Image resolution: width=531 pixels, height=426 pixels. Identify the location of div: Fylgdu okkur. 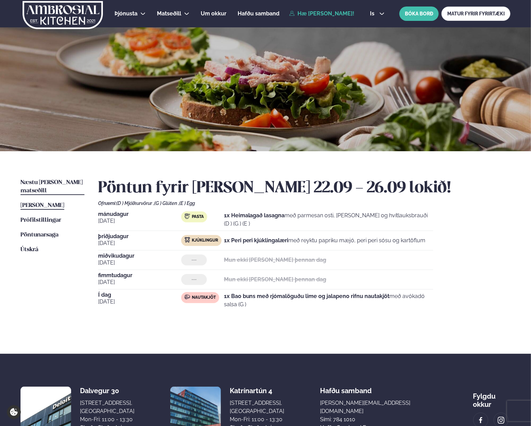
(491, 397).